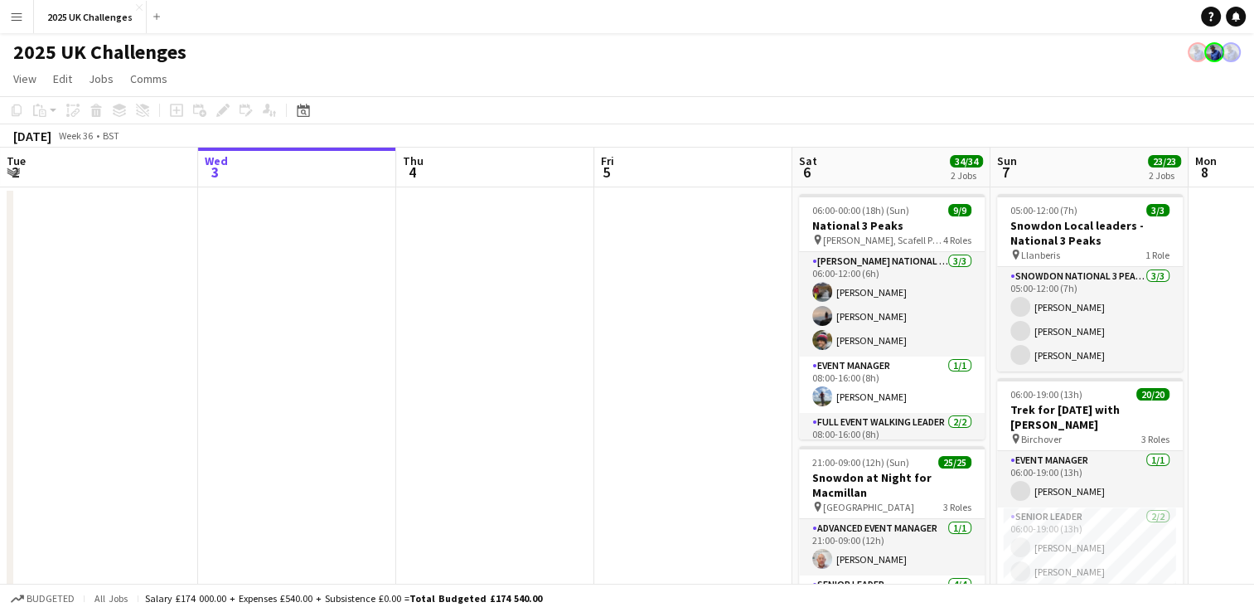  What do you see at coordinates (1006, 172) in the screenshot?
I see `span: 7` at bounding box center [1006, 172].